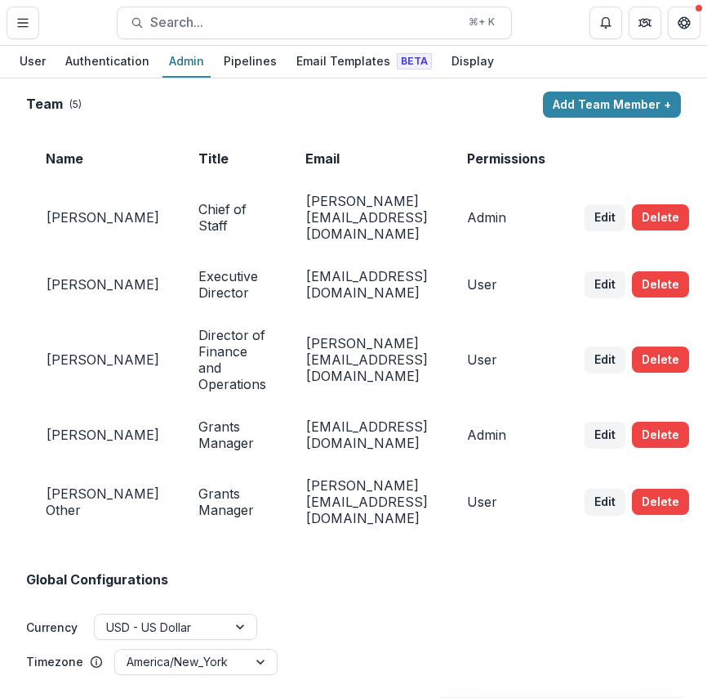 This screenshot has height=698, width=707. What do you see at coordinates (44, 104) in the screenshot?
I see `h2: Team` at bounding box center [44, 104].